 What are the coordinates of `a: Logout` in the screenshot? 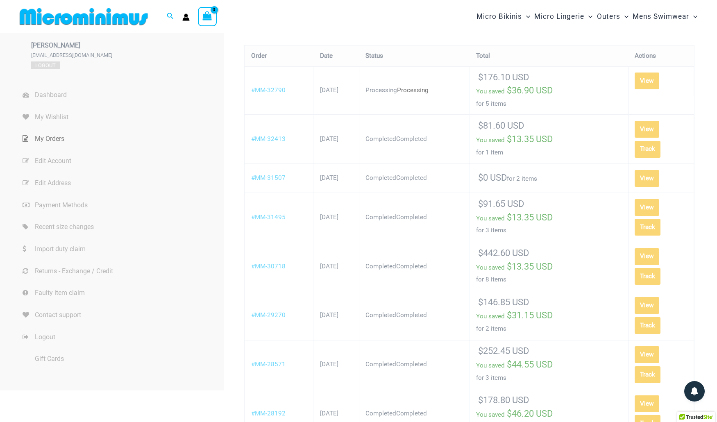 It's located at (45, 65).